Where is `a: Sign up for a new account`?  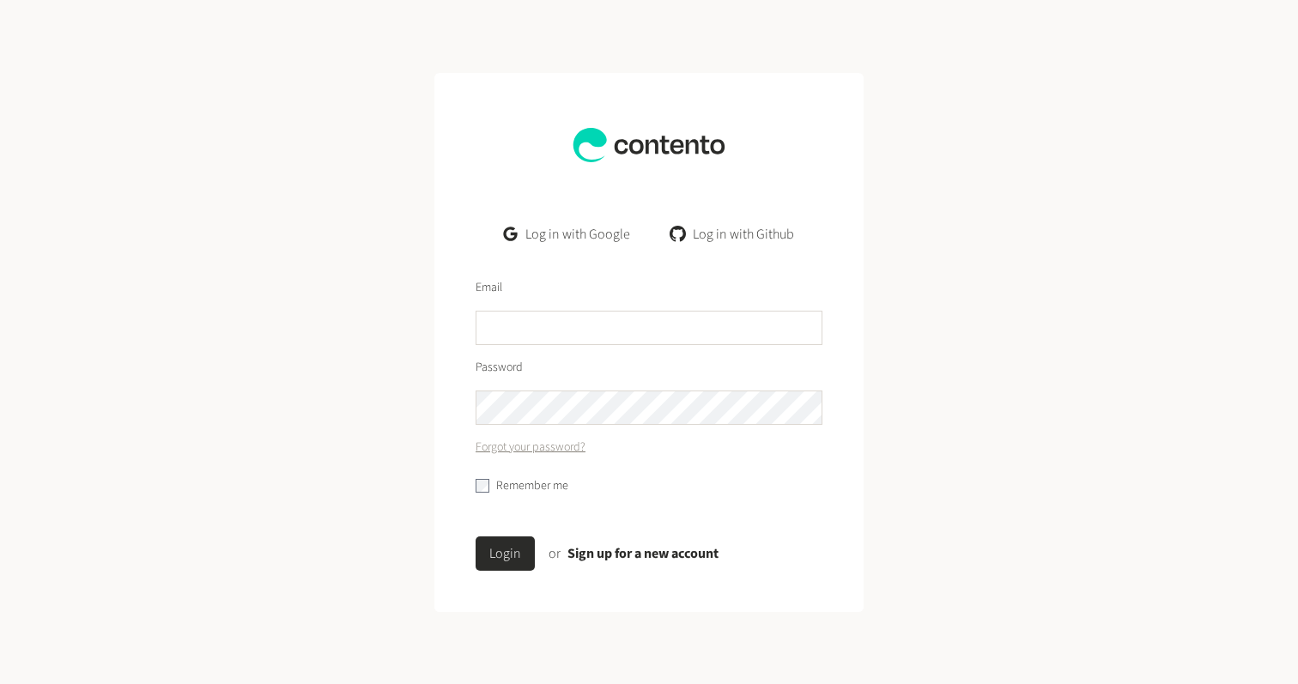
a: Sign up for a new account is located at coordinates (643, 554).